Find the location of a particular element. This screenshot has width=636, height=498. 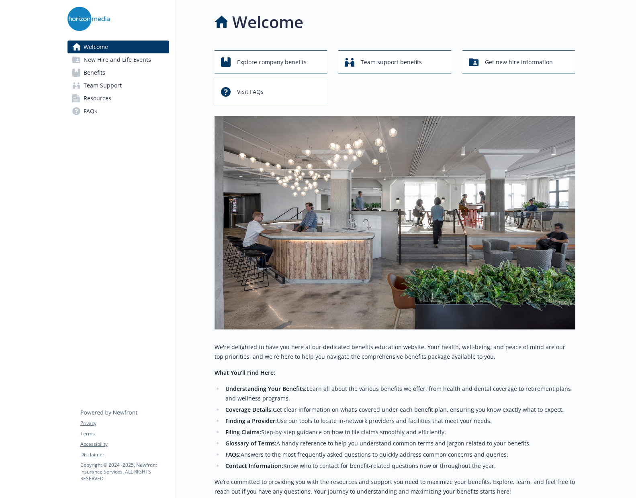

span: Team Support is located at coordinates (102, 86).